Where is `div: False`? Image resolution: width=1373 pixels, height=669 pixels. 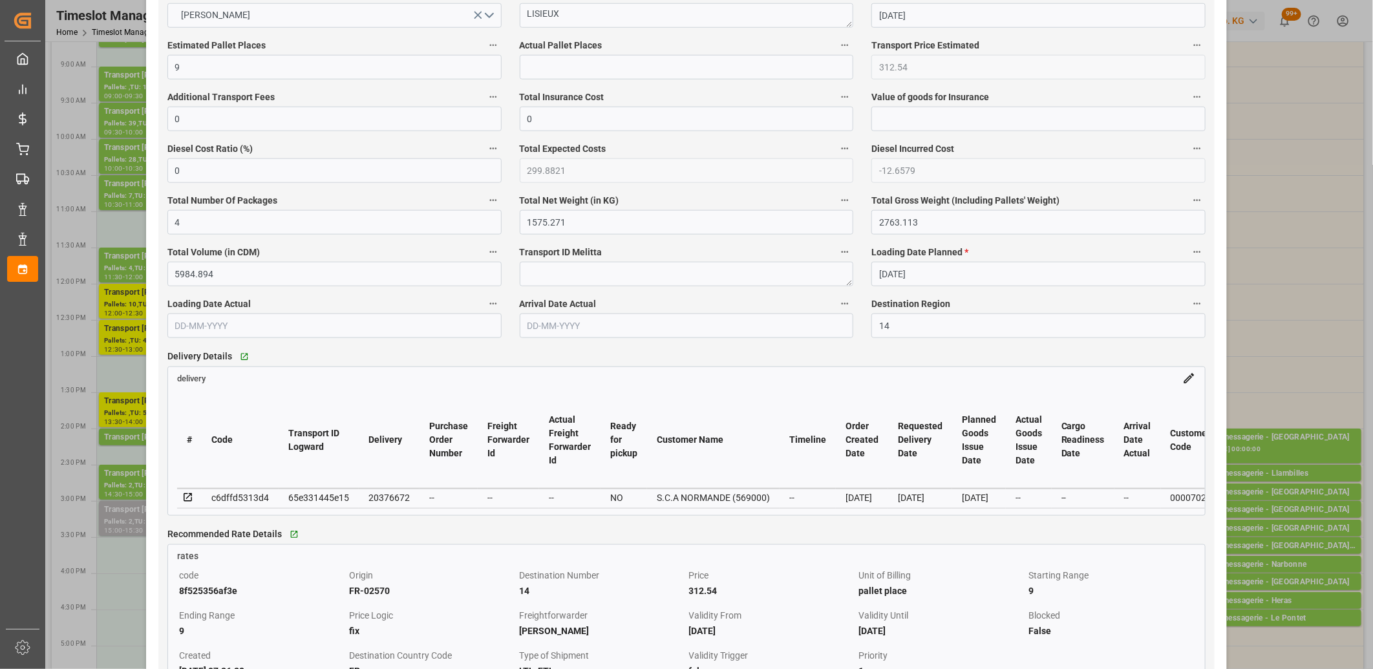 div: False is located at coordinates (1111, 631).